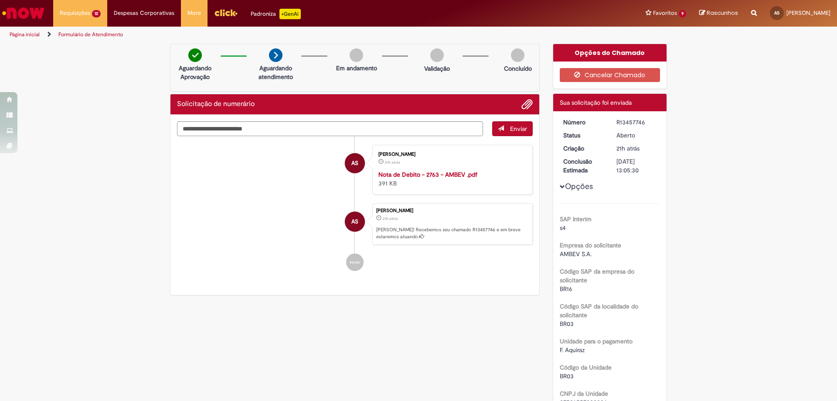 The height and width of the screenshot is (401, 837). Describe the element at coordinates (428, 174) in the screenshot. I see `a: Nota de Debito - 2763 - AMBEV .pdf` at that location.